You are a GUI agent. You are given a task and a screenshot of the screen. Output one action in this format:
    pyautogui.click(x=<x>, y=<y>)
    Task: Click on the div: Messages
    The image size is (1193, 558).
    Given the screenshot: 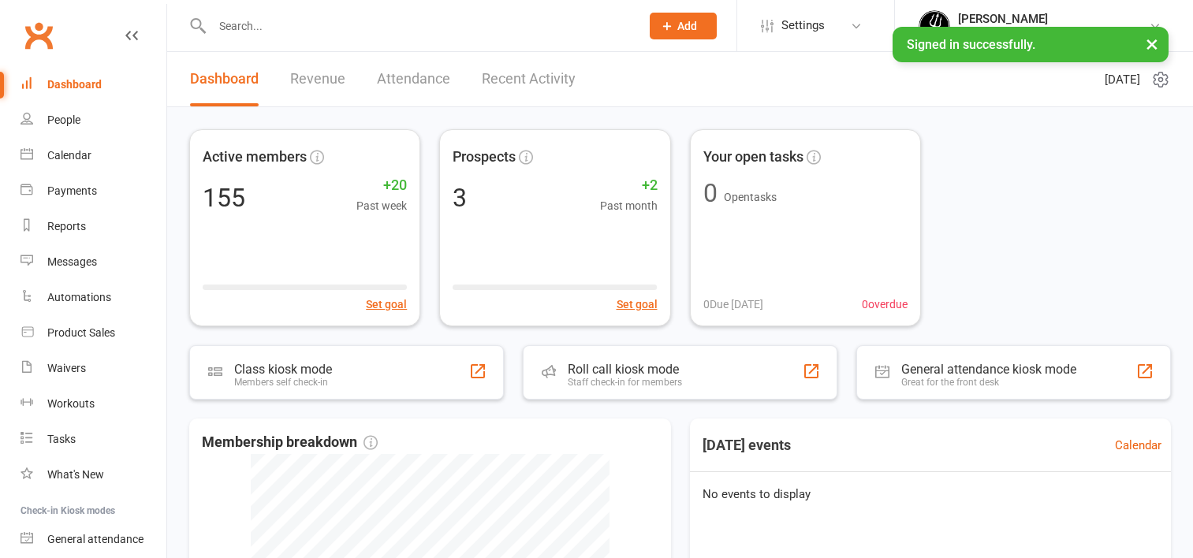 What is the action you would take?
    pyautogui.click(x=72, y=262)
    